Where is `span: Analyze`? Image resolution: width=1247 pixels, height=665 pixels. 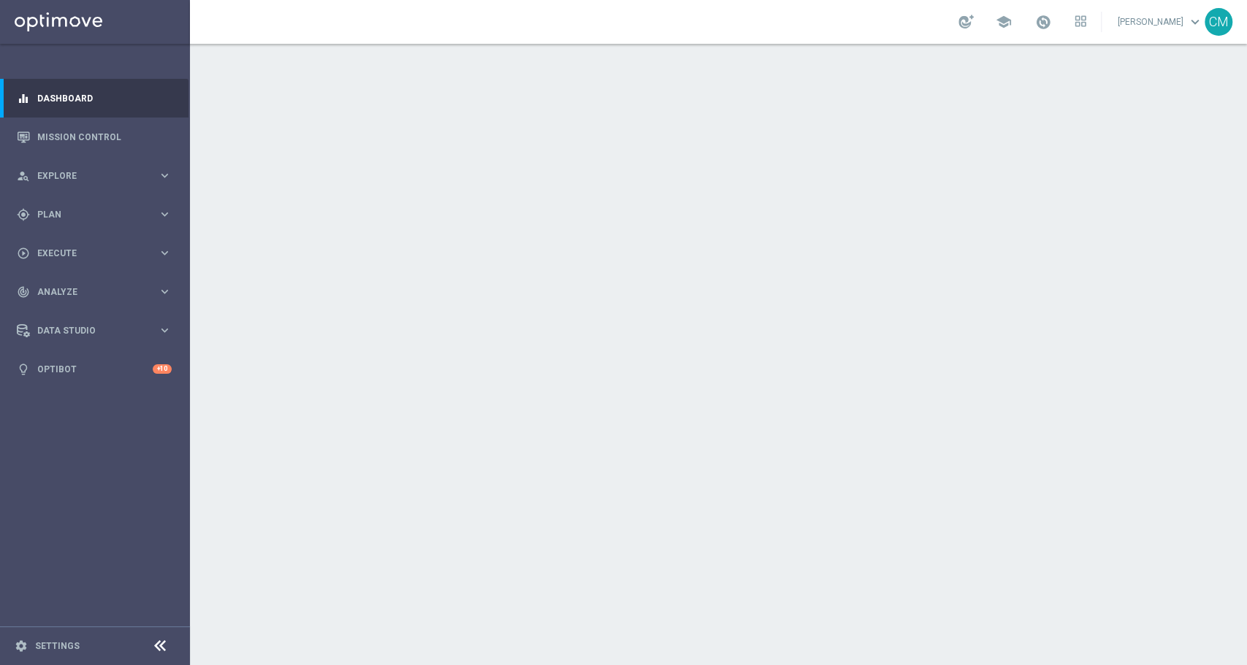
span: Analyze is located at coordinates (97, 292).